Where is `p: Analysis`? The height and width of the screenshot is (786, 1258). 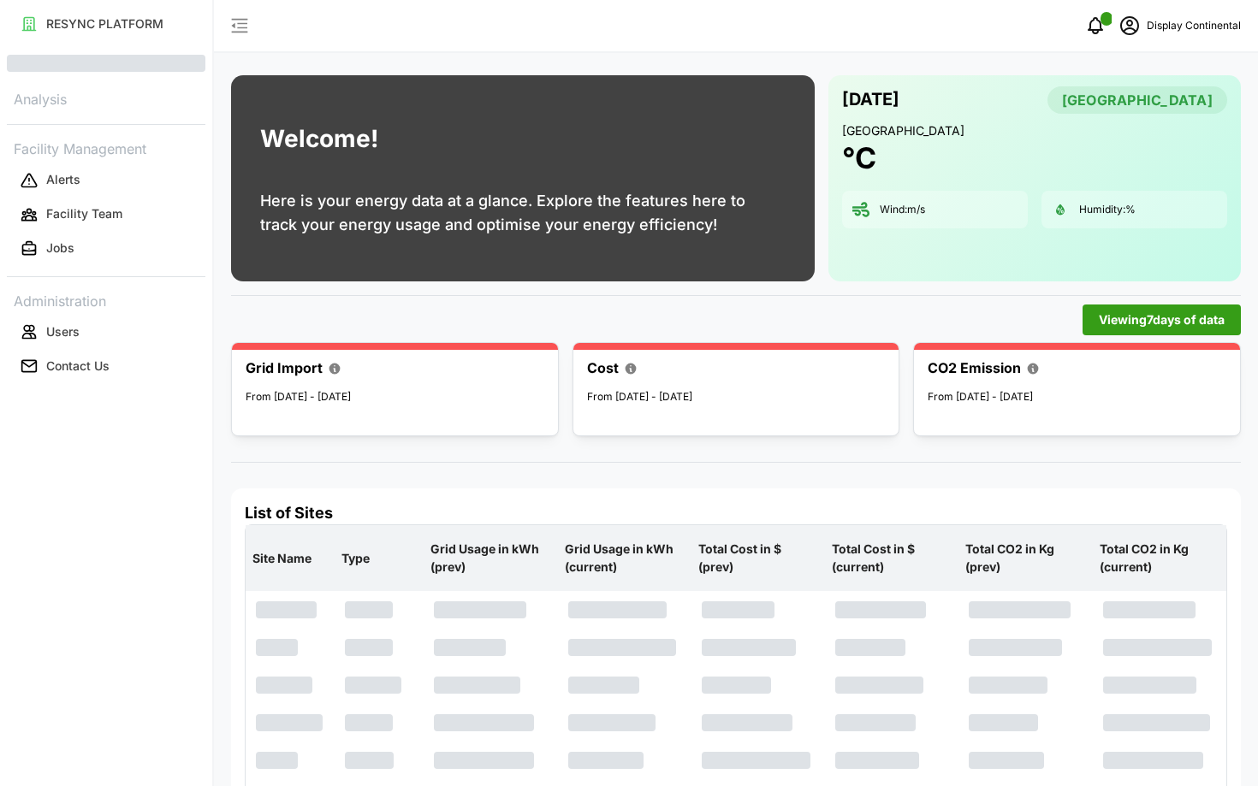 p: Analysis is located at coordinates (106, 98).